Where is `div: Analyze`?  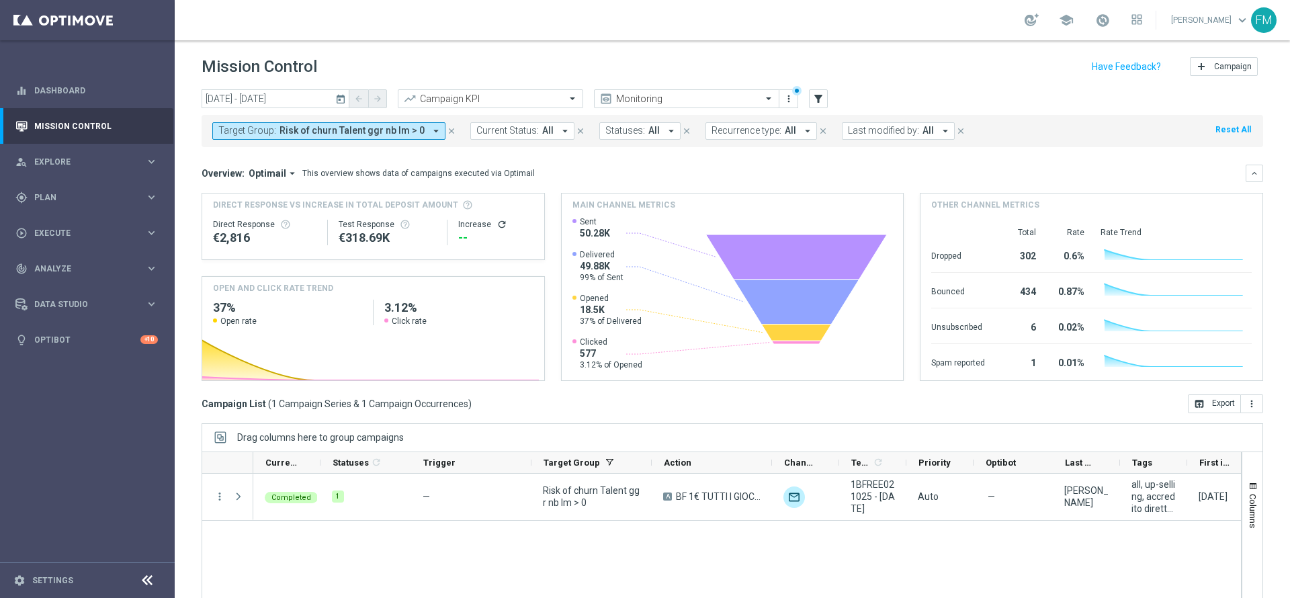
div: Analyze is located at coordinates (80, 269).